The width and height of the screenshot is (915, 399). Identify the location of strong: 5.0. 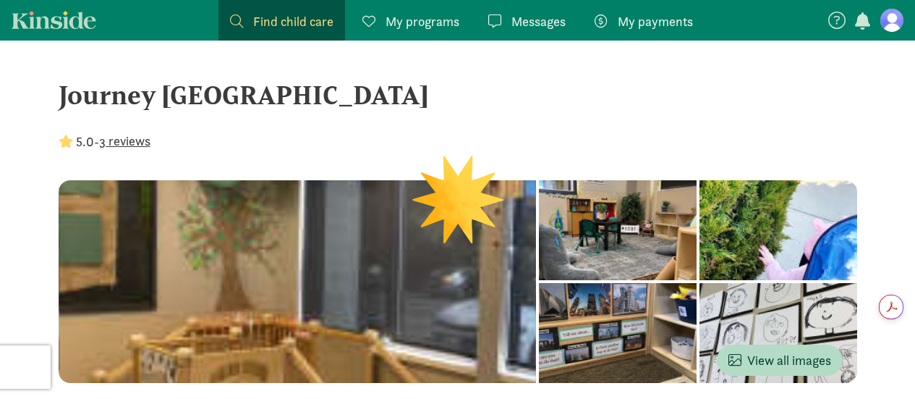
(85, 141).